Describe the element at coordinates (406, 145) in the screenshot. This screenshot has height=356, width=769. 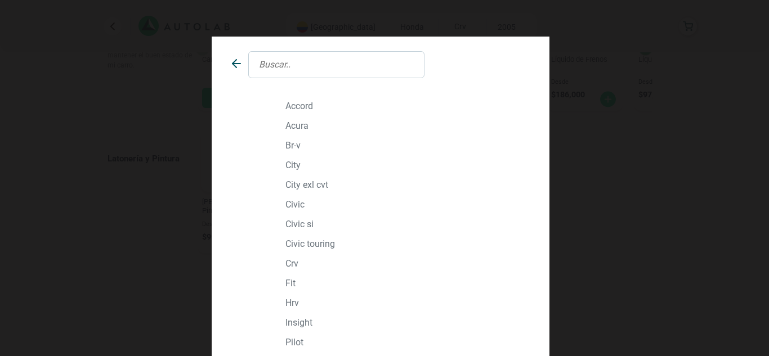
I see `p: BR-V` at that location.